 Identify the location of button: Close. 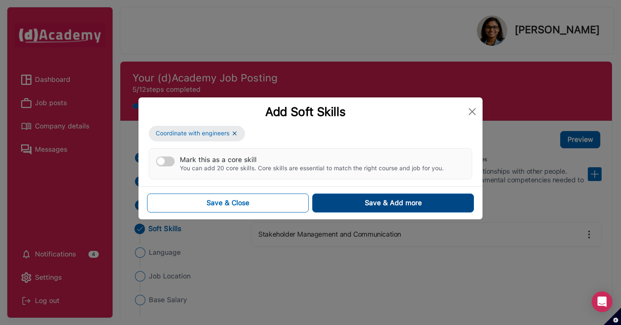
(472, 112).